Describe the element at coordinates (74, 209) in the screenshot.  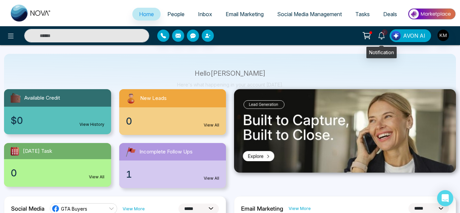
I see `span: GTA Buyers` at that location.